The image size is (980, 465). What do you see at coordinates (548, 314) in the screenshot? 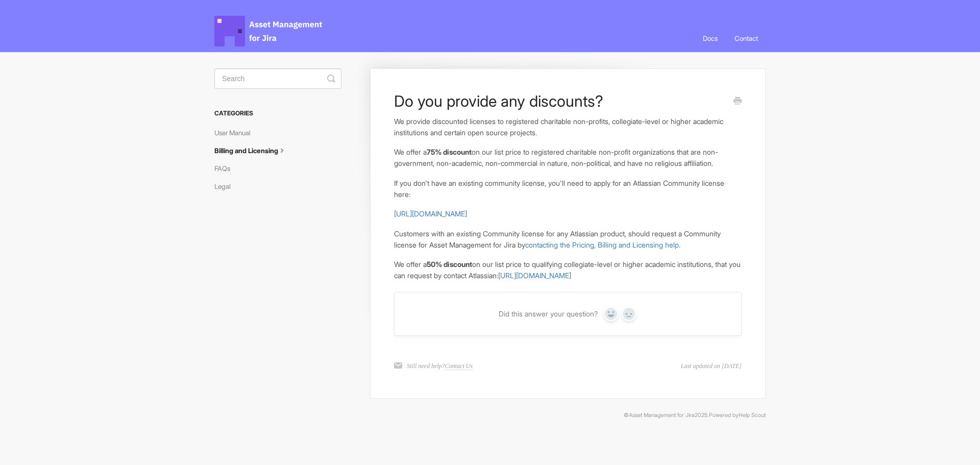
I see `span: Did this answer your question?` at bounding box center [548, 314].